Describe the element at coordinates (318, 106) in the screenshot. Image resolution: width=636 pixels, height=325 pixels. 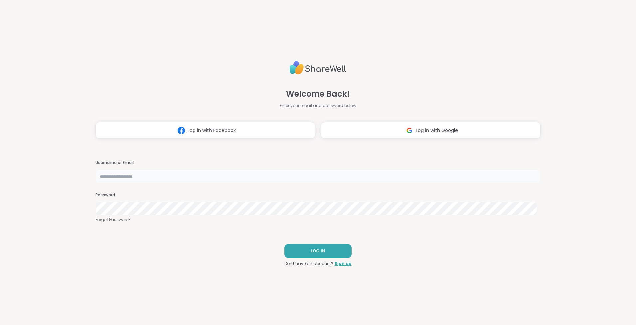
I see `span: Enter your email and password below` at that location.